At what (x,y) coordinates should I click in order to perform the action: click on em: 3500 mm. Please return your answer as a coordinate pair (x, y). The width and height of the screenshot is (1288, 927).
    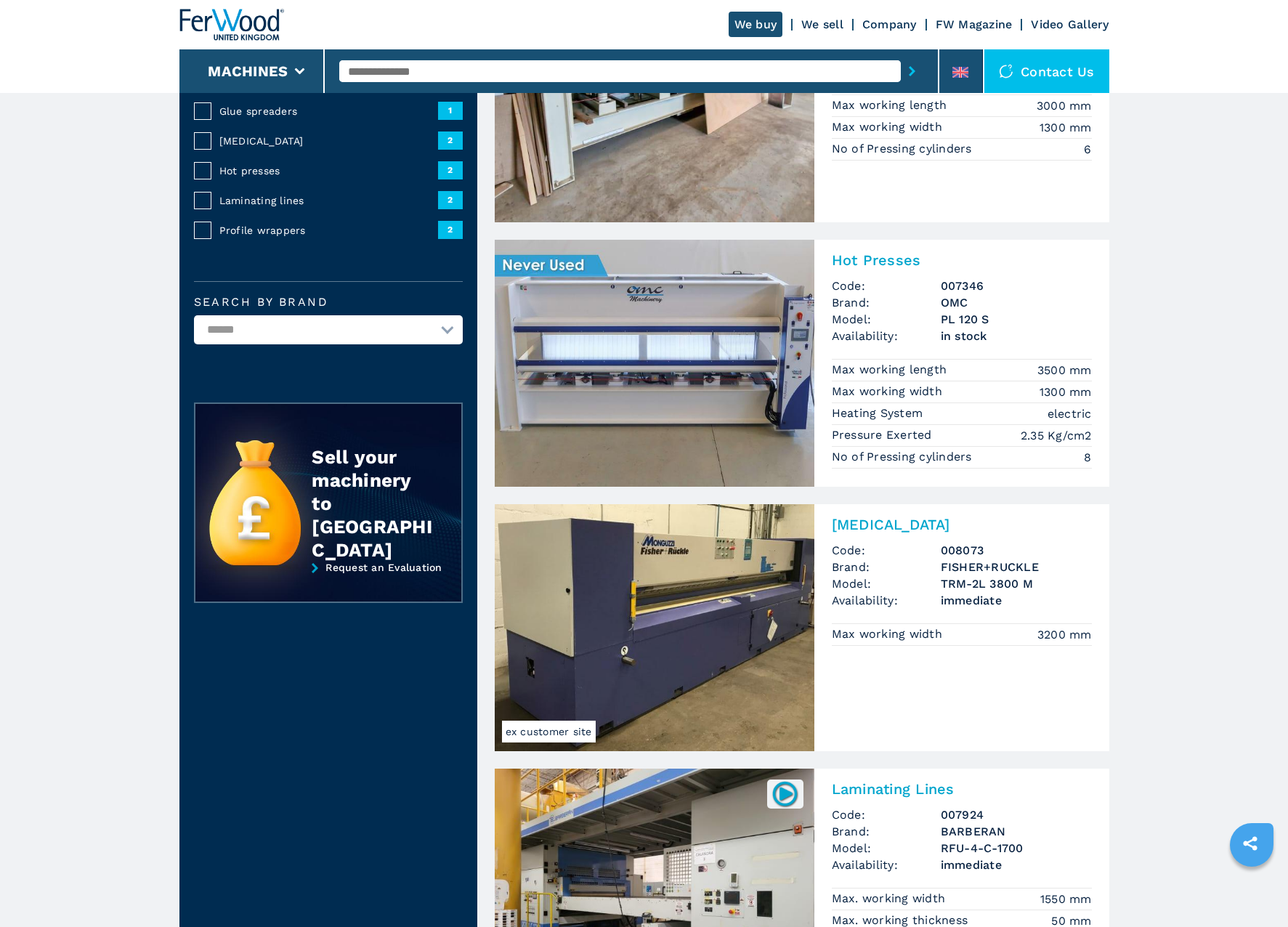
    Looking at the image, I should click on (1064, 370).